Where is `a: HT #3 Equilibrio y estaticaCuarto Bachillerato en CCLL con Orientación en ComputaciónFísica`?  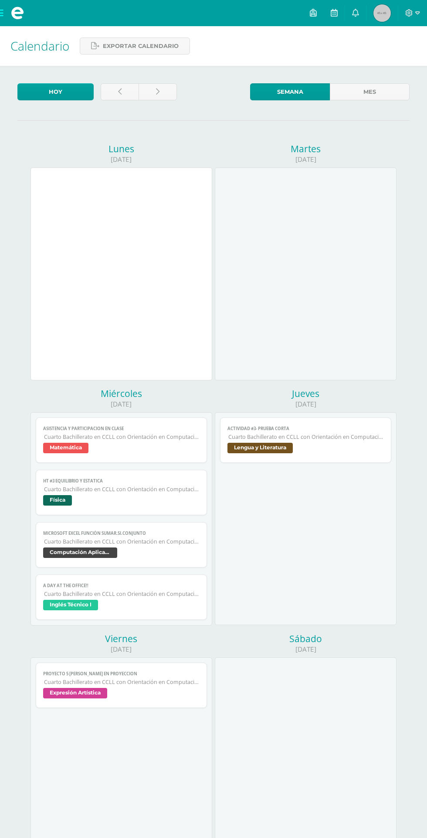 a: HT #3 Equilibrio y estaticaCuarto Bachillerato en CCLL con Orientación en ComputaciónFísica is located at coordinates (121, 492).